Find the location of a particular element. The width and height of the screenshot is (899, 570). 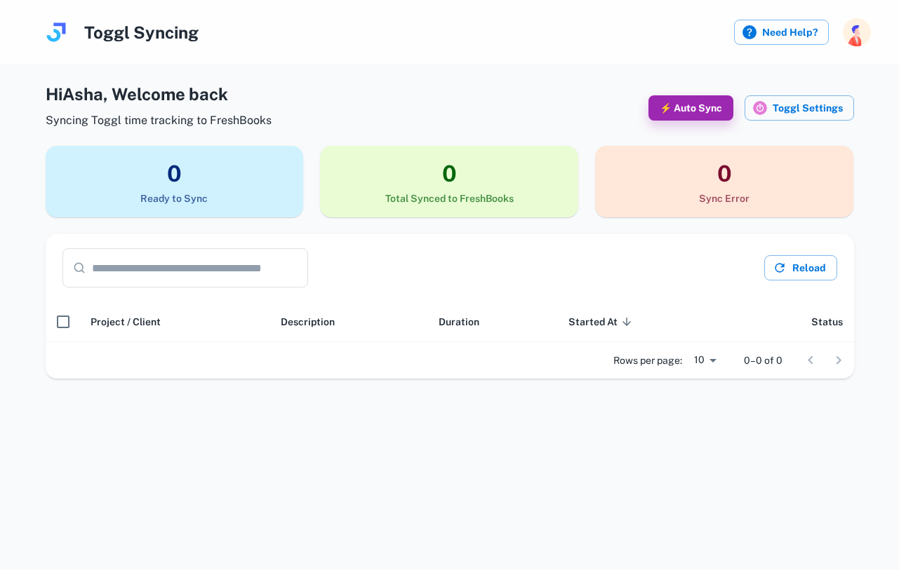

p: 0–0 of 0 is located at coordinates (763, 361).